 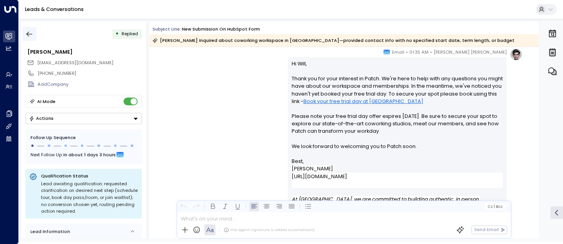 What do you see at coordinates (49, 231) in the screenshot?
I see `div: Lead Information` at bounding box center [49, 231].